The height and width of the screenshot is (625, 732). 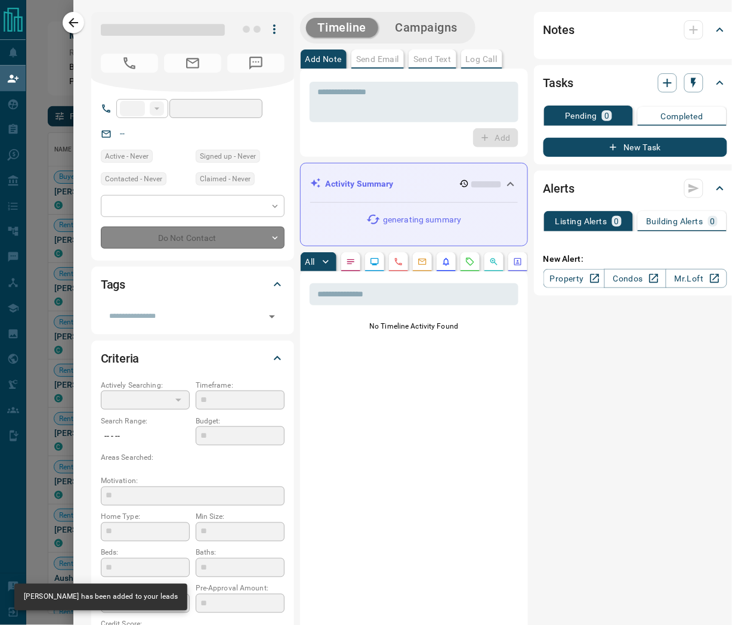 I want to click on span: No Email, so click(x=193, y=63).